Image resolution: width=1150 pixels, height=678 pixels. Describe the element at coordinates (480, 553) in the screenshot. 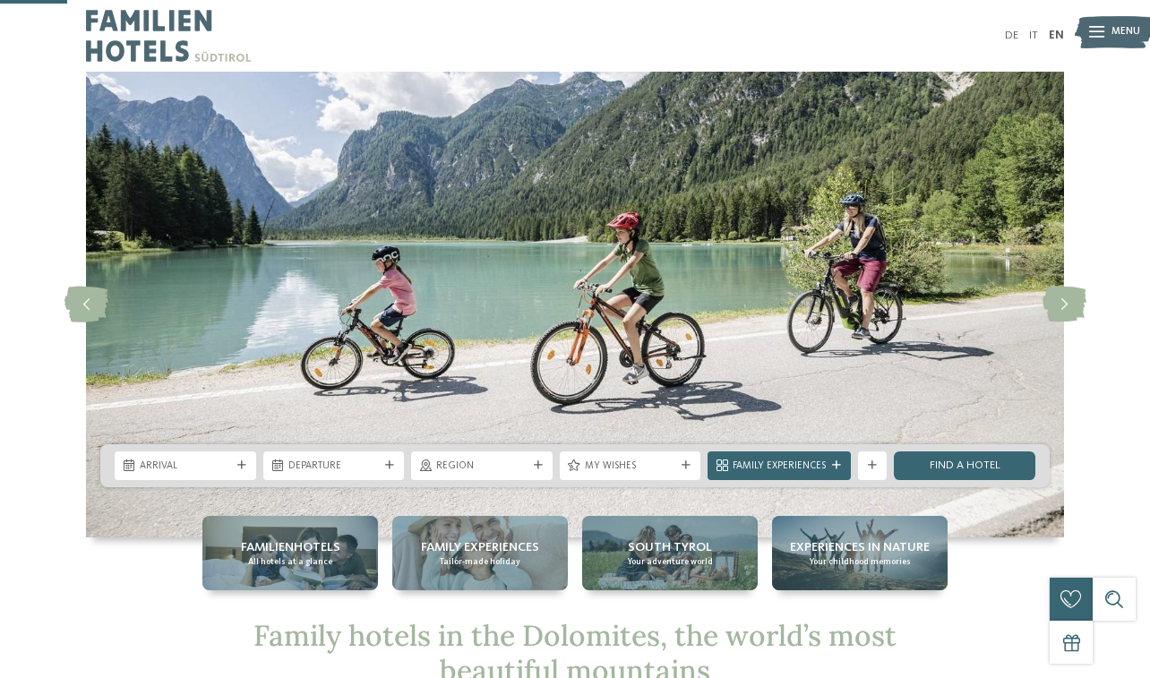

I see `a: Family hotels in the Dolomites: Holidays in the realm of the Pale Mountains Family Experiences Ta...` at that location.